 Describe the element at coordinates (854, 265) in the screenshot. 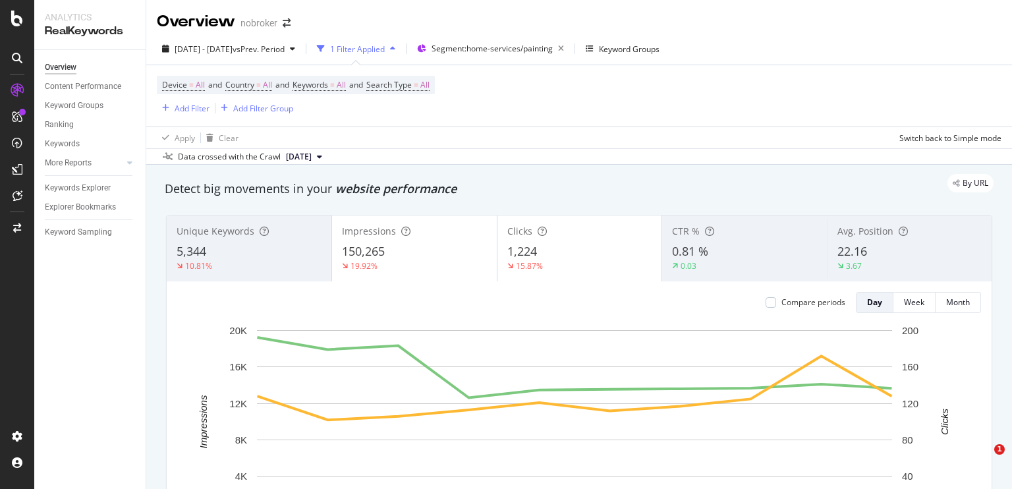

I see `div: 3.67` at that location.